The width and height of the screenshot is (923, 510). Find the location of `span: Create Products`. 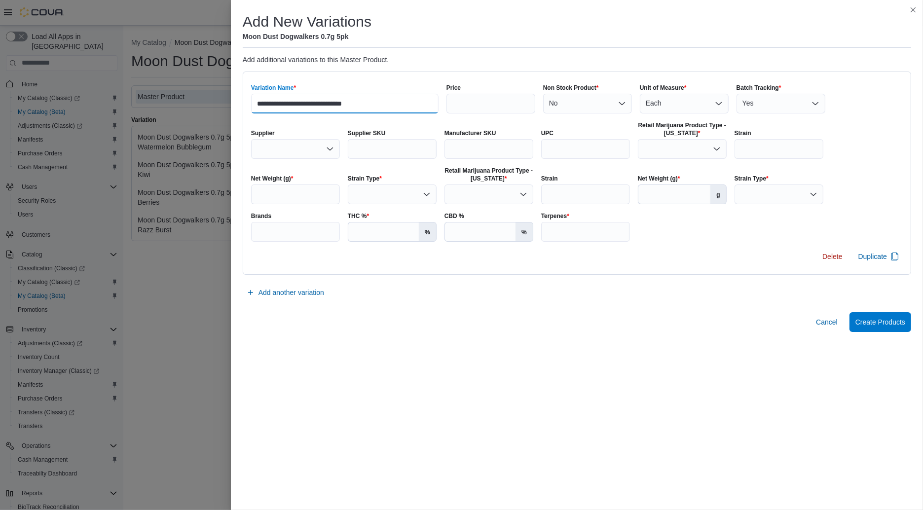

span: Create Products is located at coordinates (880, 322).